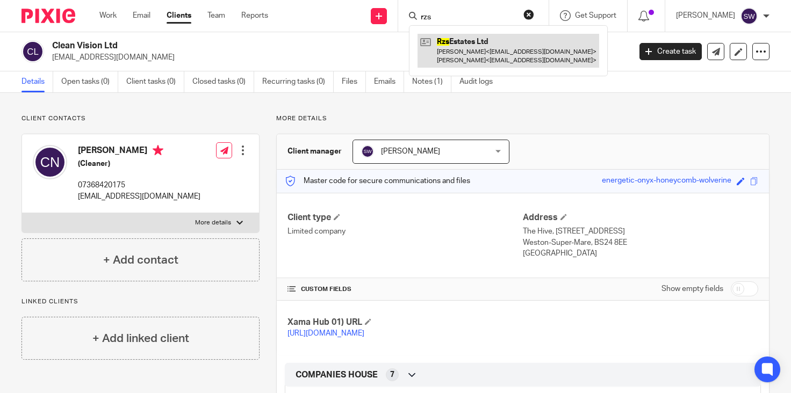 The width and height of the screenshot is (791, 393). What do you see at coordinates (666, 181) in the screenshot?
I see `div: energetic-onyx-honeycomb-wolverine` at bounding box center [666, 181].